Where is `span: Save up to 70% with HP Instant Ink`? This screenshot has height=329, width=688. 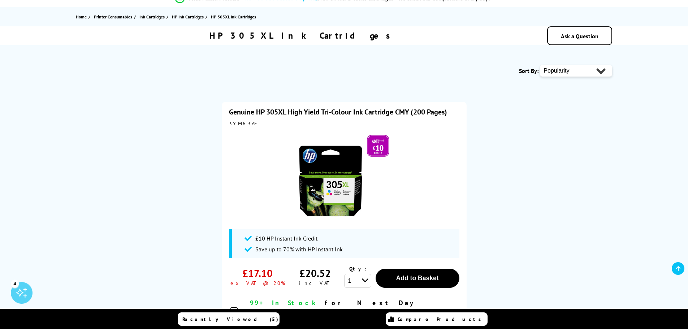
span: Save up to 70% with HP Instant Ink is located at coordinates (299, 249).